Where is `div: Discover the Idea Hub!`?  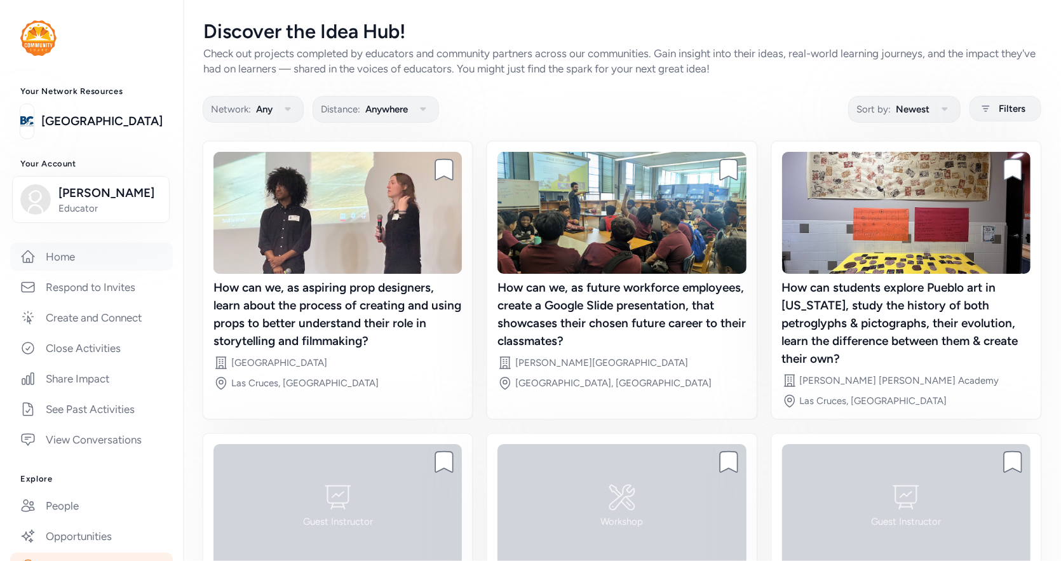 div: Discover the Idea Hub! is located at coordinates (622, 32).